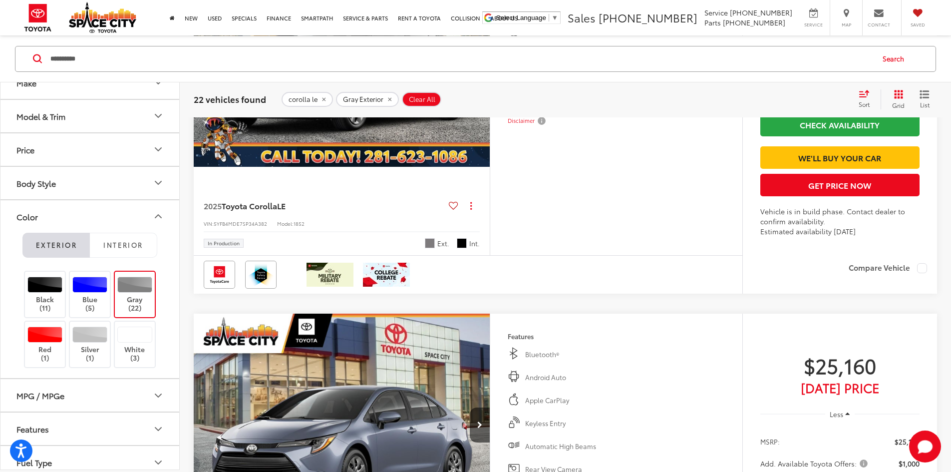 Image resolution: width=951 pixels, height=472 pixels. What do you see at coordinates (713, 22) in the screenshot?
I see `span: Parts` at bounding box center [713, 22].